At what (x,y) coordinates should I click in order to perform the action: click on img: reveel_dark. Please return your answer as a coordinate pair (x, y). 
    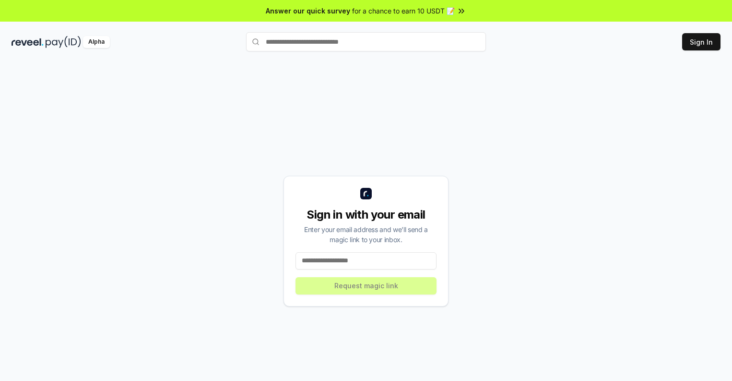
    Looking at the image, I should click on (27, 42).